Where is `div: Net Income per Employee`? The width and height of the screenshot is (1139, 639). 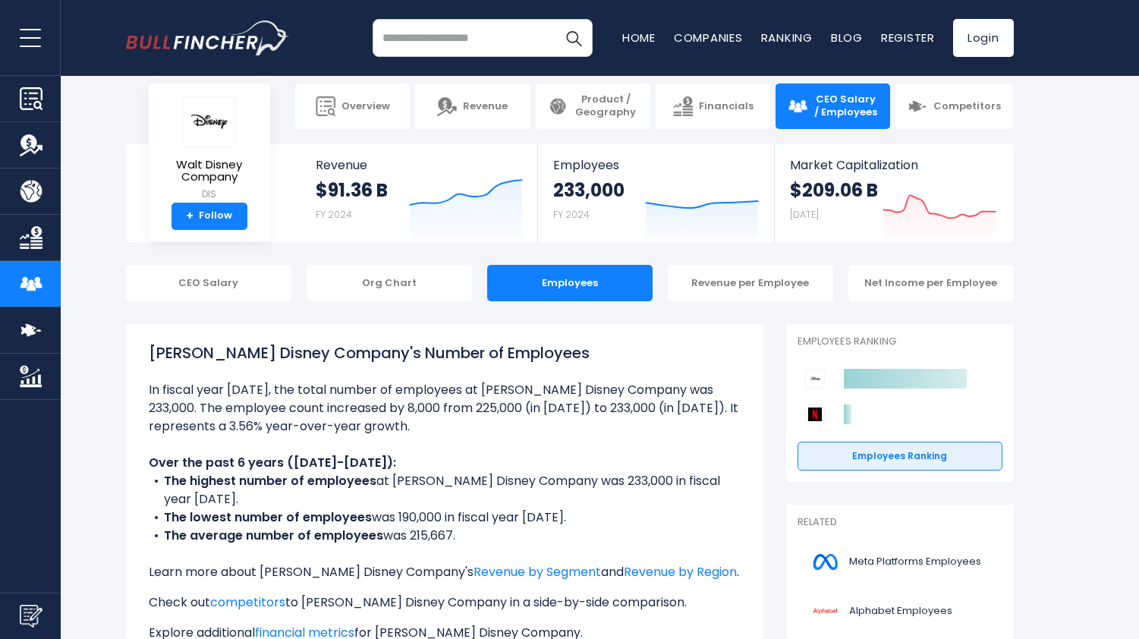
div: Net Income per Employee is located at coordinates (931, 283).